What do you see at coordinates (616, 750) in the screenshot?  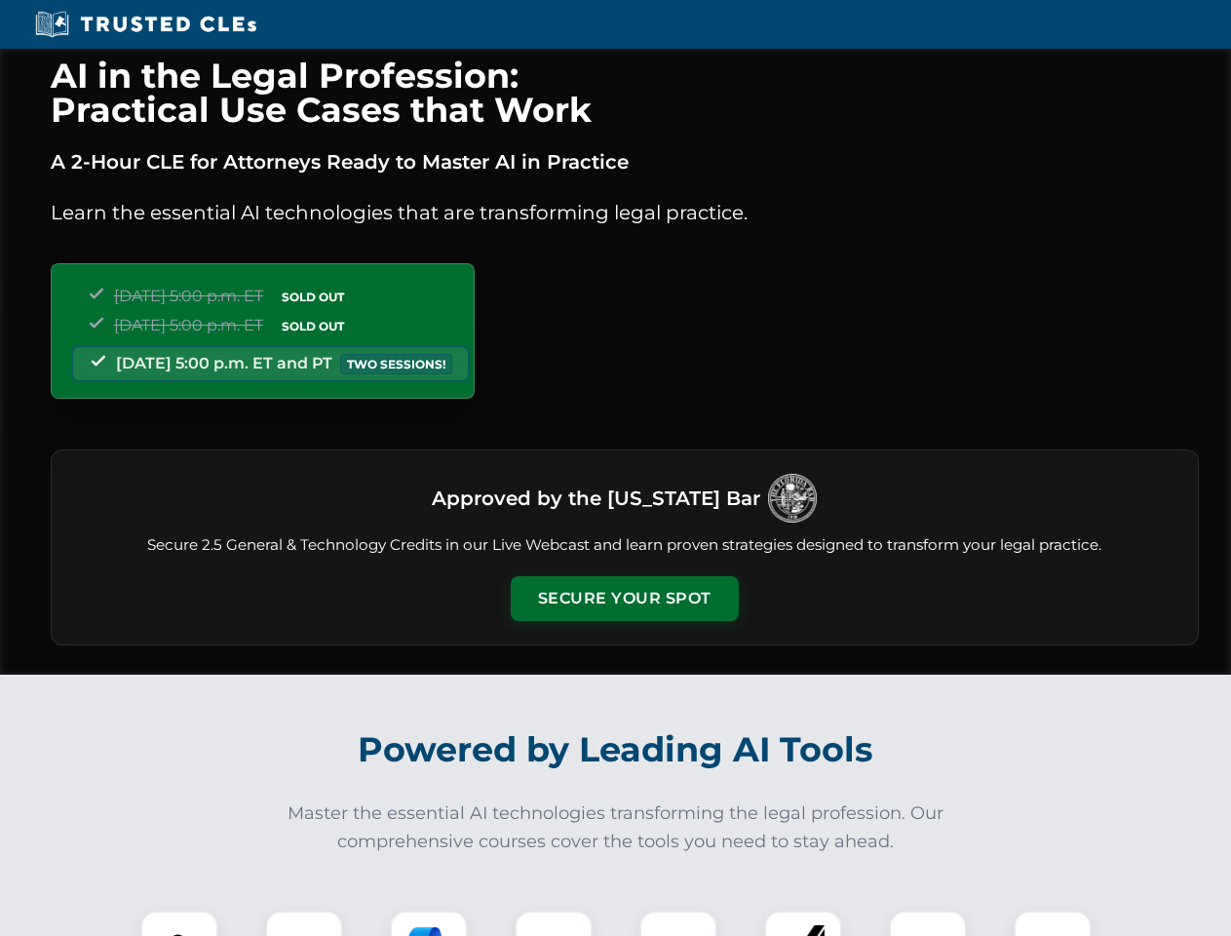 I see `h2: Powered by Leading AI Tools` at bounding box center [616, 750].